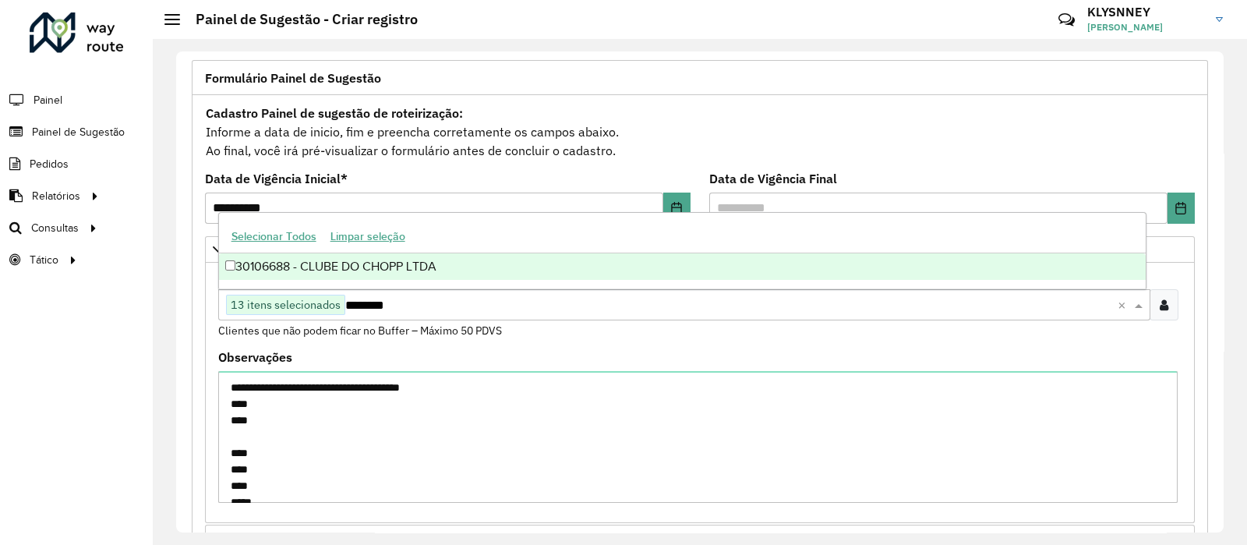 Image resolution: width=1247 pixels, height=545 pixels. I want to click on strong: Cadastro Painel de sugestão de roteirização:, so click(334, 113).